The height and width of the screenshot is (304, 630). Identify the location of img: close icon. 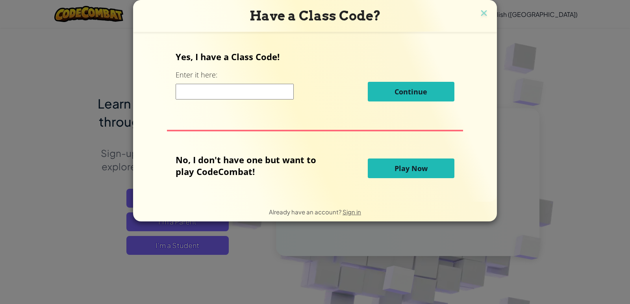
(484, 14).